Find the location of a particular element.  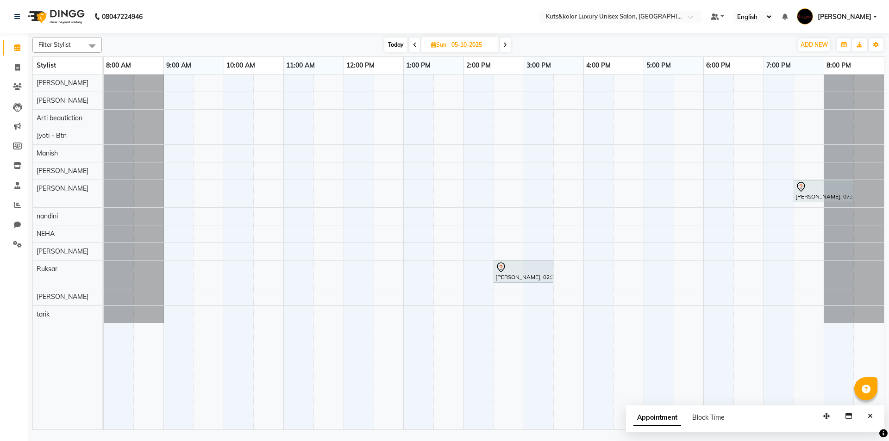

span: Jyoti - Btn is located at coordinates (51, 136).